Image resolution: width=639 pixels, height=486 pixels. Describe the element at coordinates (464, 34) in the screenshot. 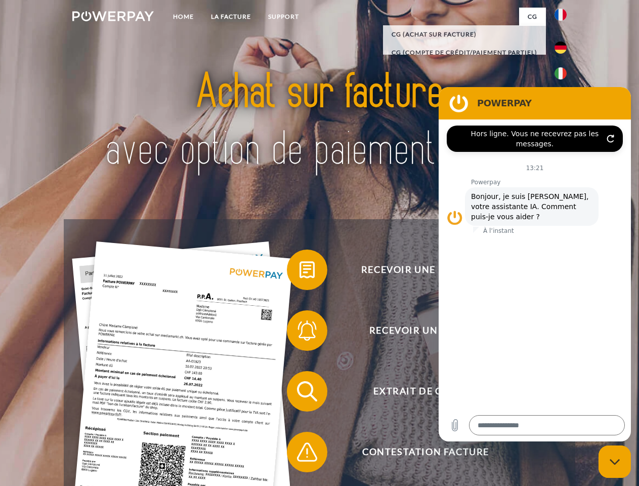

I see `a: CG (achat sur facture)` at that location.